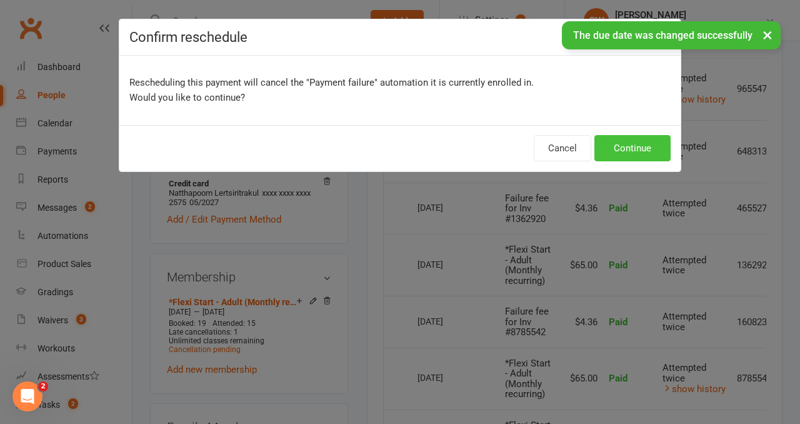  Describe the element at coordinates (400, 90) in the screenshot. I see `p: Rescheduling this payment will cancel the "Payment failure" automation it is currently enrolled i...` at that location.